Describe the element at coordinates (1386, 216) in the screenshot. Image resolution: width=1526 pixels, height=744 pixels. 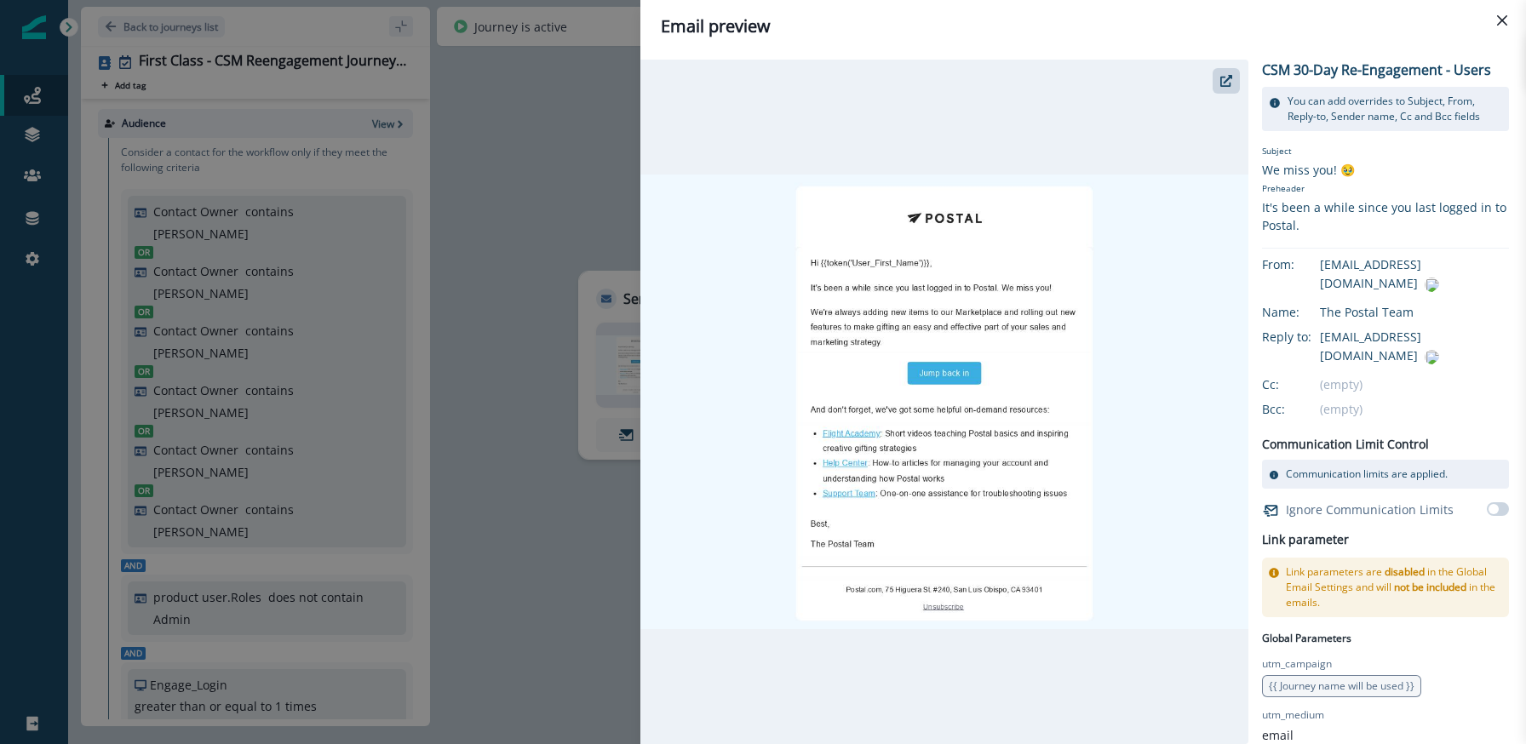
I see `div: It's been a while since you last logged in to Postal.` at that location.